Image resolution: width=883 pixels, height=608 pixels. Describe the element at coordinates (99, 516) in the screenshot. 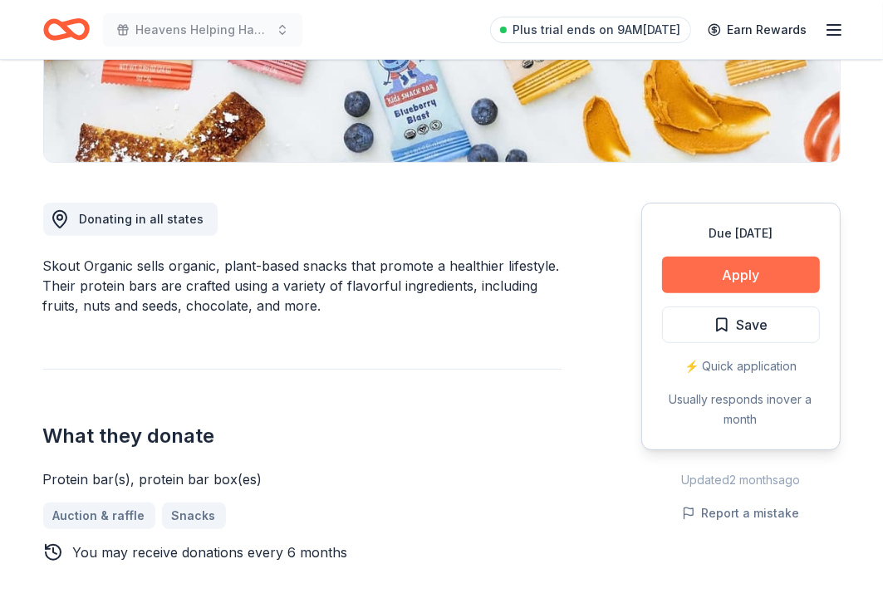

I see `a: Auction & raffle` at that location.